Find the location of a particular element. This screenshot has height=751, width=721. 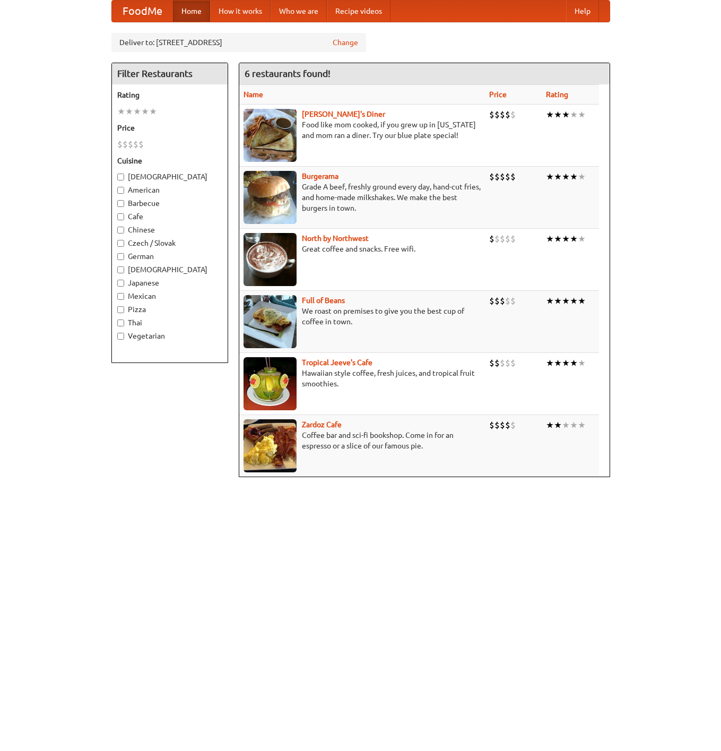

a: Home is located at coordinates (192, 11).